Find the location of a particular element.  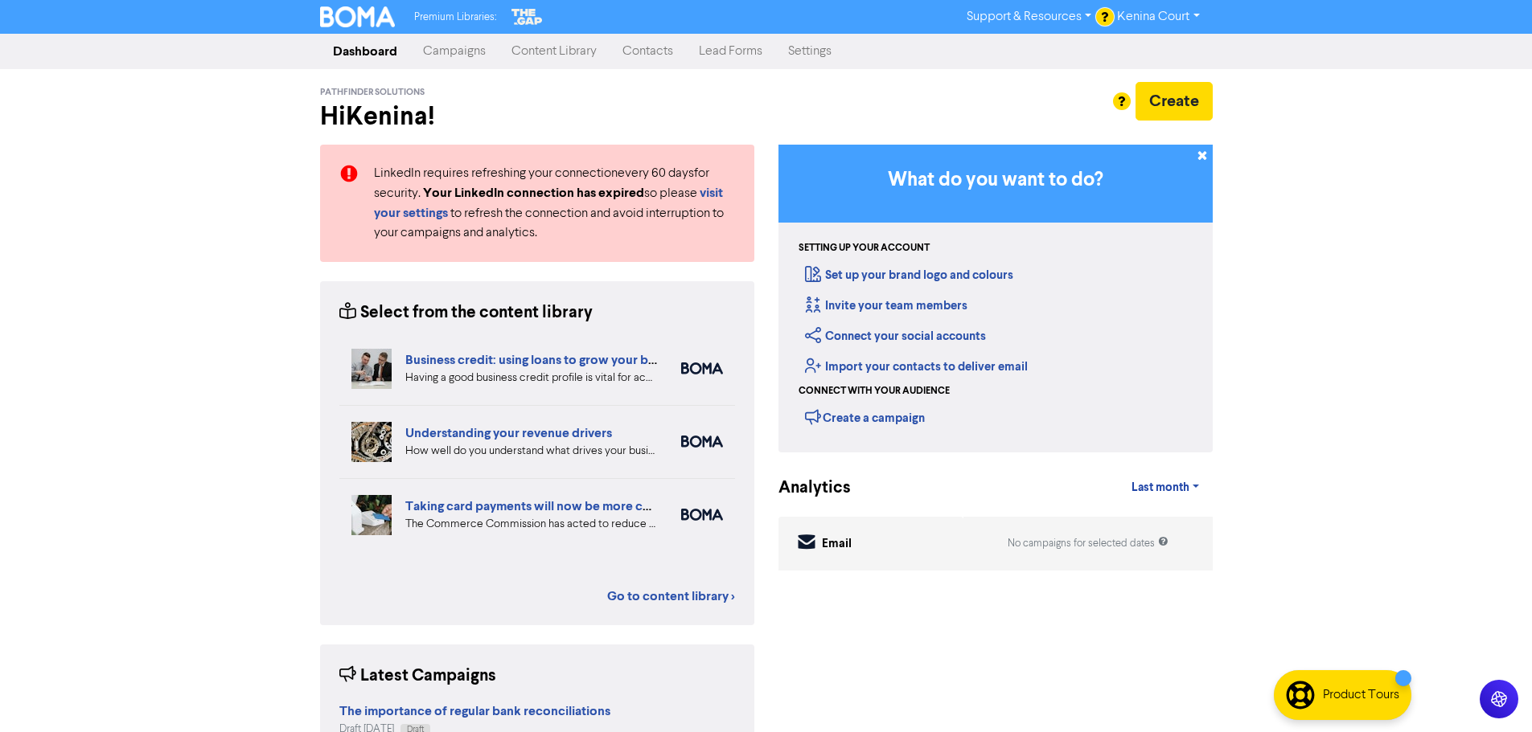

h2: Hi Kenina ! is located at coordinates (537, 117).